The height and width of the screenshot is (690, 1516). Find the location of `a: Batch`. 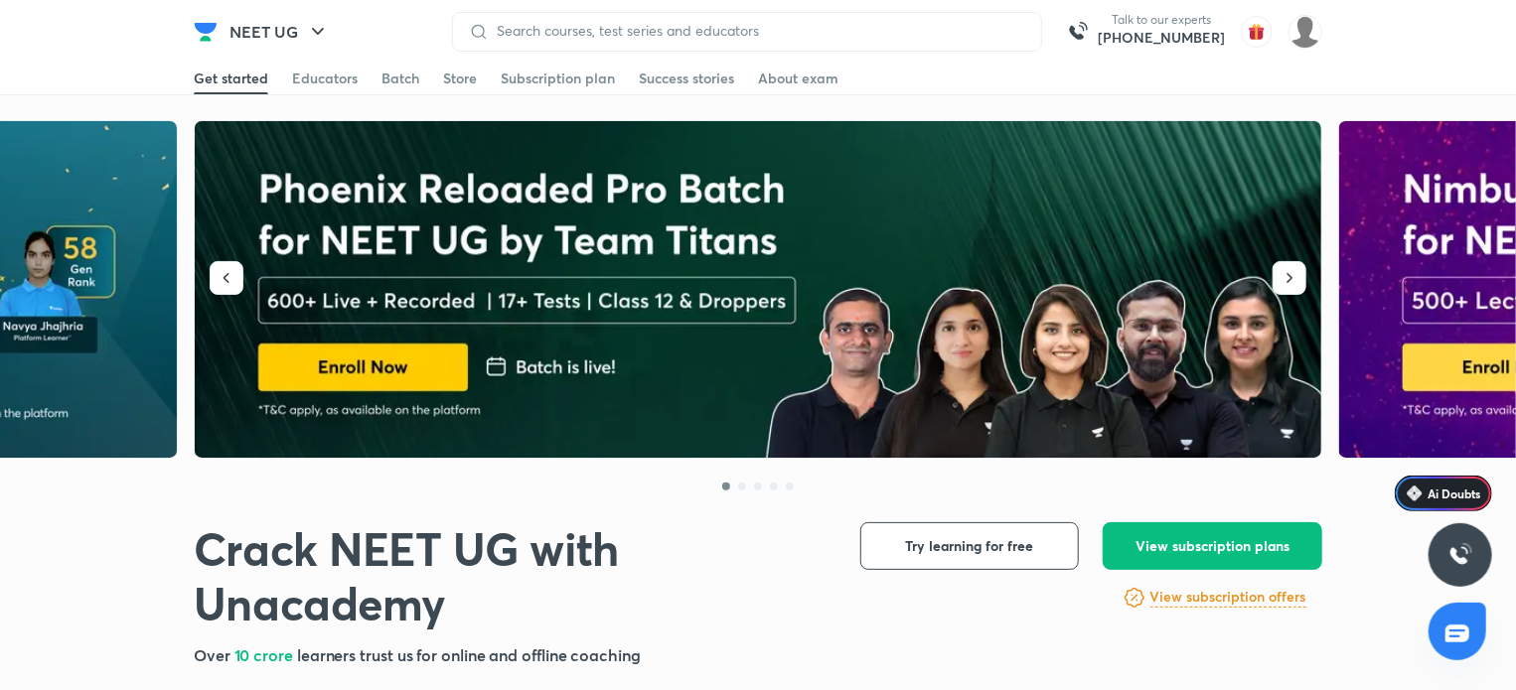

a: Batch is located at coordinates (400, 78).